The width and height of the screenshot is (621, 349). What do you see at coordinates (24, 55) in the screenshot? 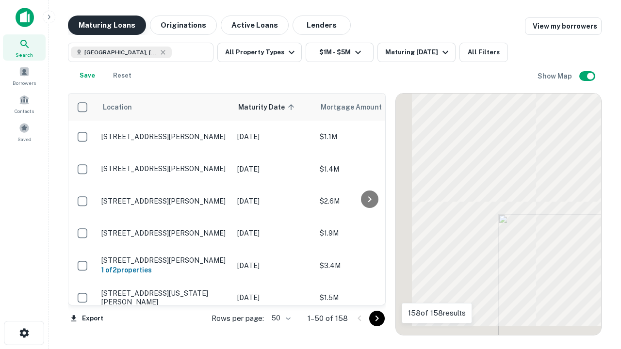
I see `span: Search` at bounding box center [24, 55].